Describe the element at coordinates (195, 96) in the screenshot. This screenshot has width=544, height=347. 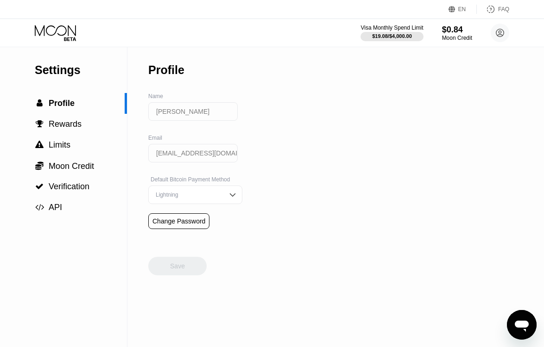
I see `div: Name` at that location.